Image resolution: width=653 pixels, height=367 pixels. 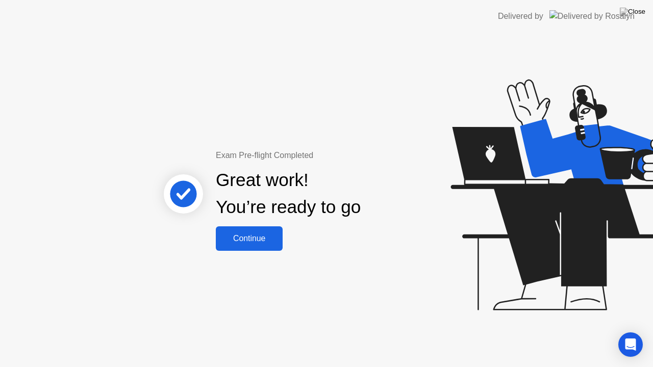 I want to click on div: Continue, so click(x=249, y=239).